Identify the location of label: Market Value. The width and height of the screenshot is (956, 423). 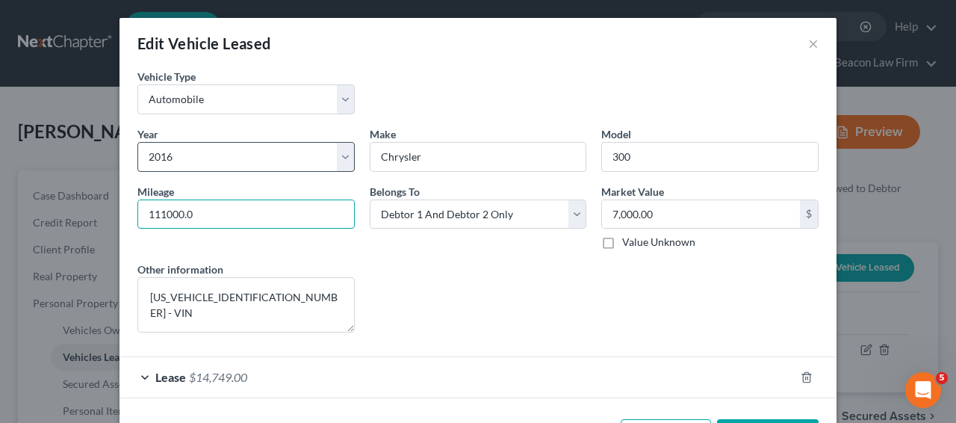
(632, 191).